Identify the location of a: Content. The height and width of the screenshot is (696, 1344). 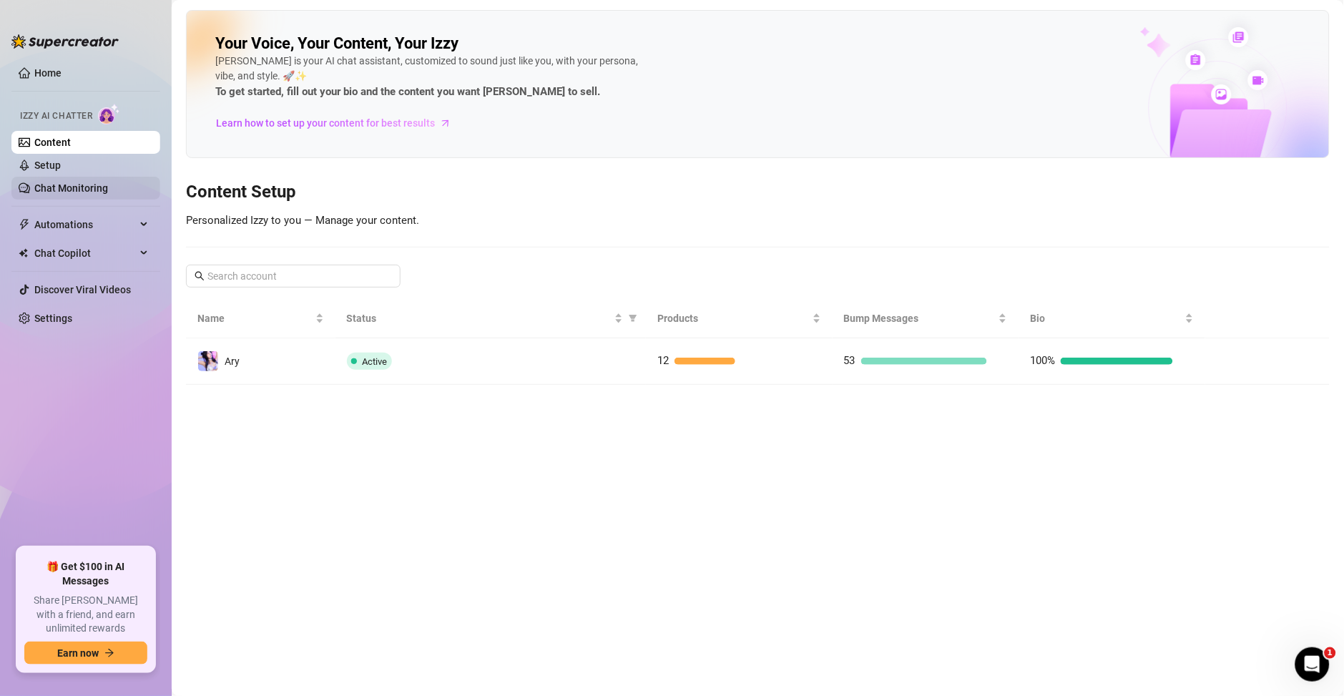
(52, 142).